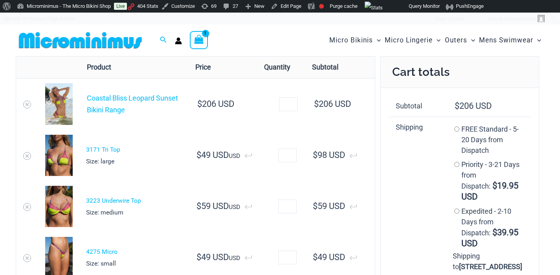  Describe the element at coordinates (489, 238) in the screenshot. I see `bdi: 39.95 USD` at that location.